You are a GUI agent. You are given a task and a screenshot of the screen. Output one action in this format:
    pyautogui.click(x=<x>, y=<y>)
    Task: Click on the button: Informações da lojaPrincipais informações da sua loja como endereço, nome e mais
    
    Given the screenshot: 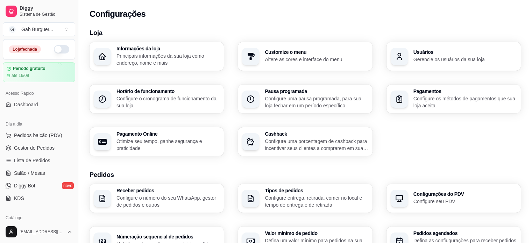 What is the action you would take?
    pyautogui.click(x=157, y=56)
    